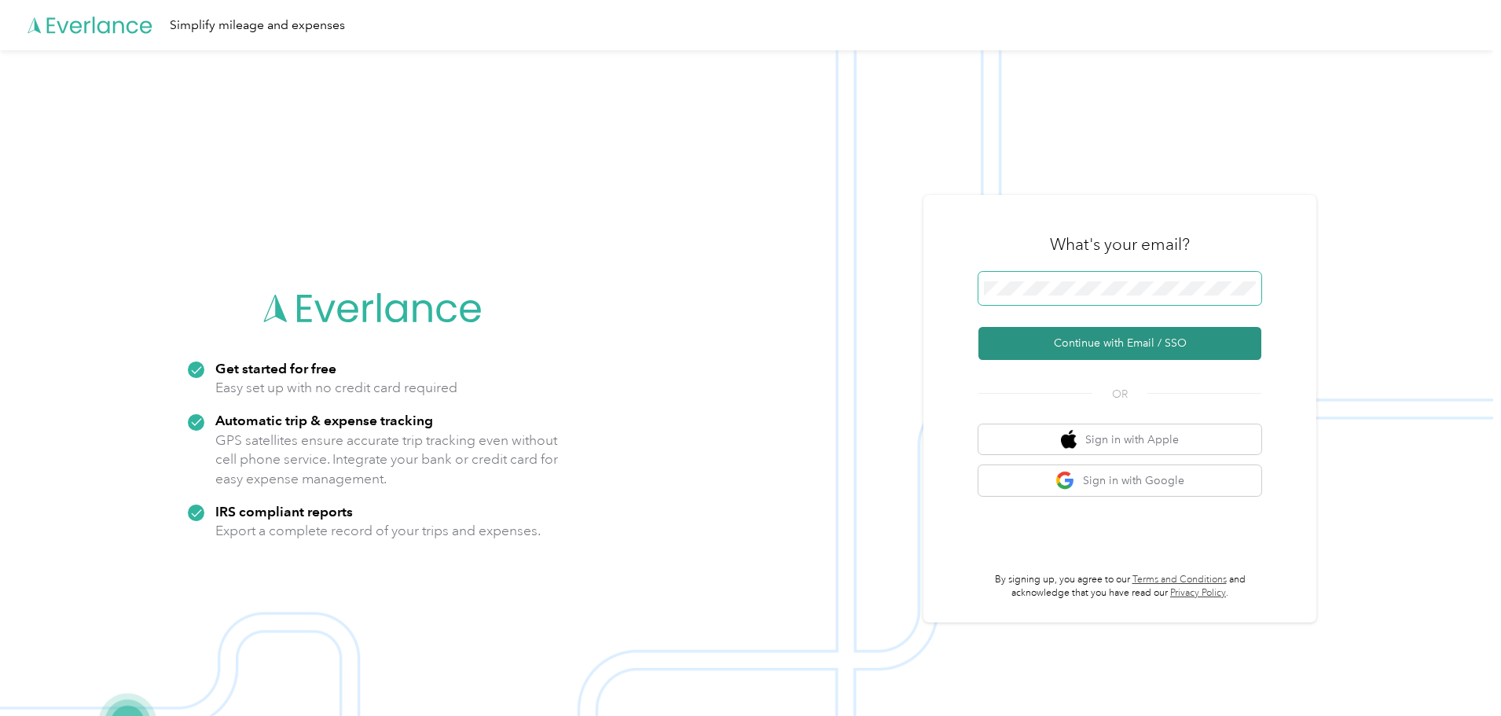 This screenshot has width=1501, height=716. I want to click on img: apple logo, so click(1069, 439).